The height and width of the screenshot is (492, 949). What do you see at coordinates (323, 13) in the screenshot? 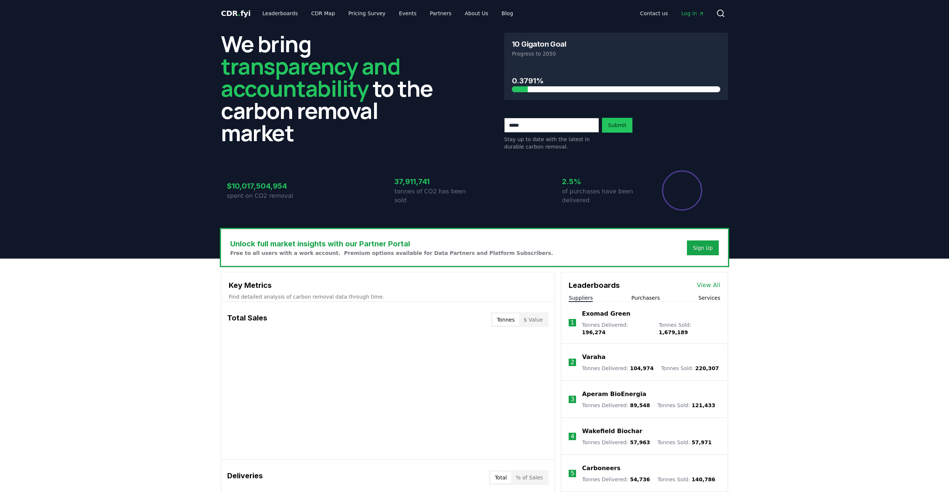
I see `a: CDR Map` at bounding box center [323, 13].